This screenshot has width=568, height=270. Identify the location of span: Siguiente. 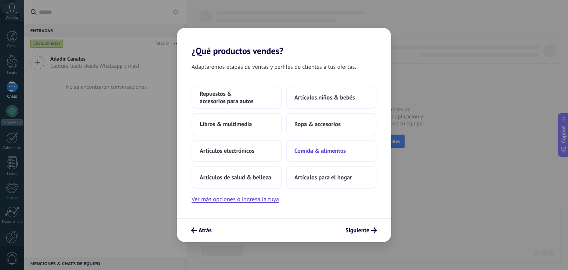
(357, 230).